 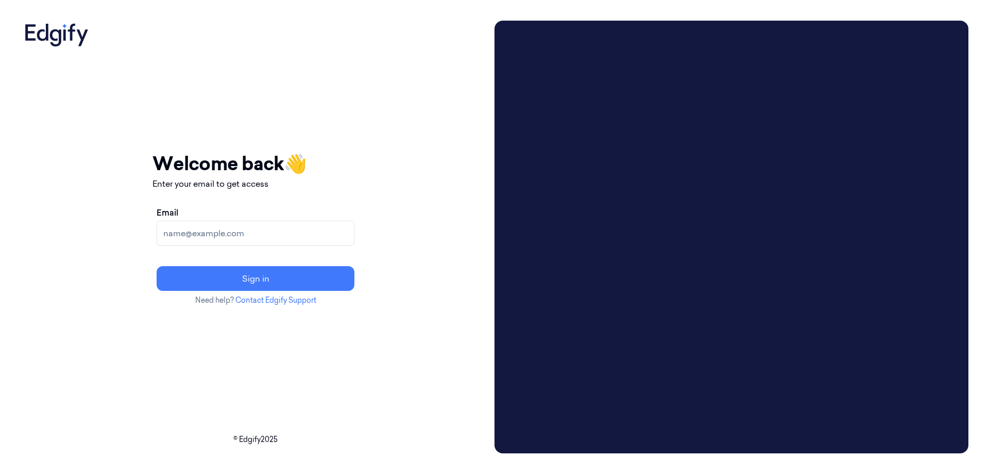 I want to click on label: Email, so click(x=167, y=212).